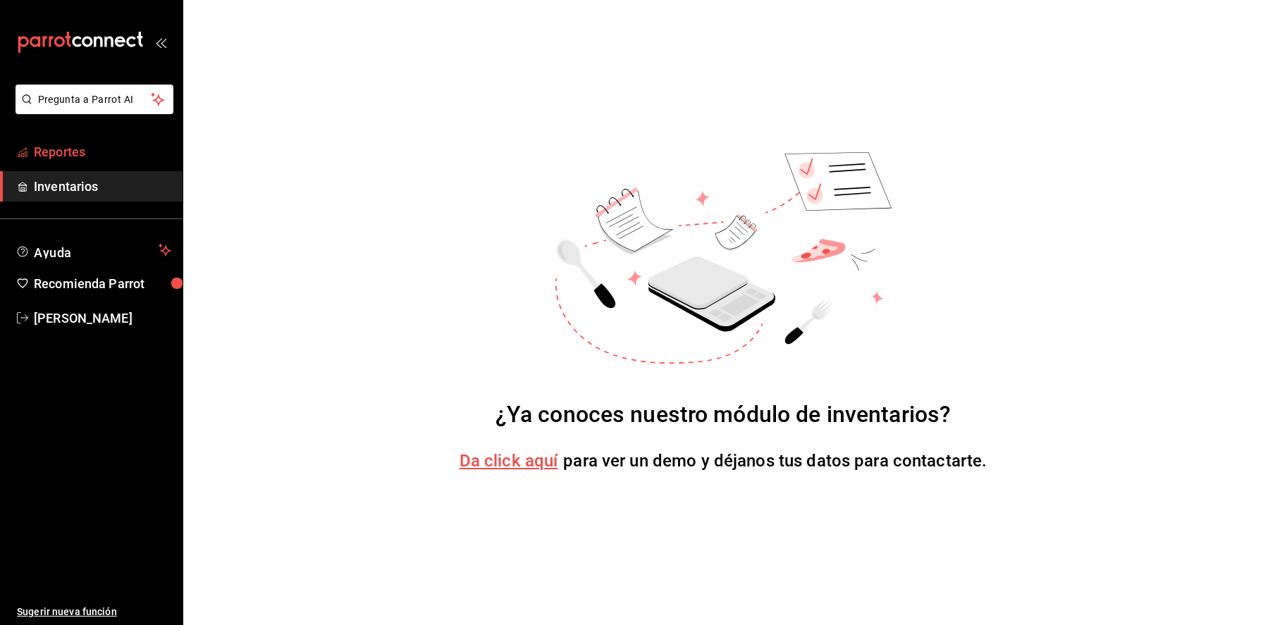 The height and width of the screenshot is (625, 1263). Describe the element at coordinates (775, 461) in the screenshot. I see `span: para ver un demo y déjanos tus datos para contactarte.` at that location.